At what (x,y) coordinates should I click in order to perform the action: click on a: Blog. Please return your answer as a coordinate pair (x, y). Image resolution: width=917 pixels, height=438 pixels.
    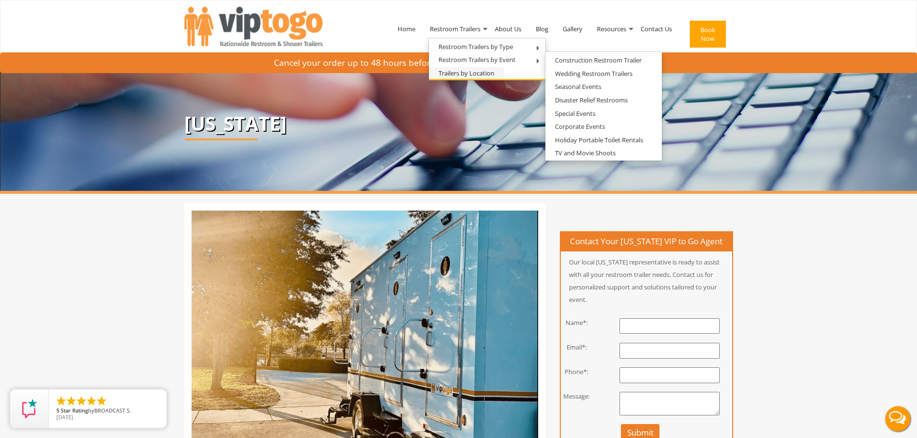
    Looking at the image, I should click on (542, 29).